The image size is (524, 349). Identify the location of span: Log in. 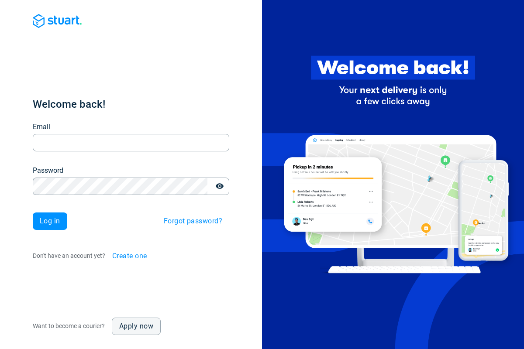
(50, 221).